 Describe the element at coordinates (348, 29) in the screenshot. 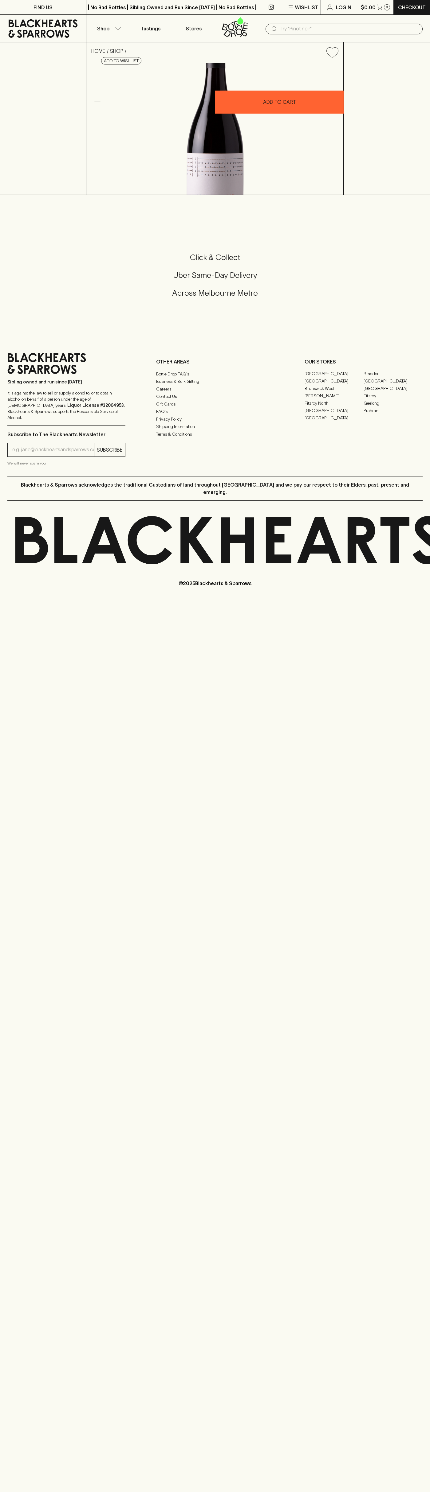

I see `input: Try "Pinot noir"` at that location.